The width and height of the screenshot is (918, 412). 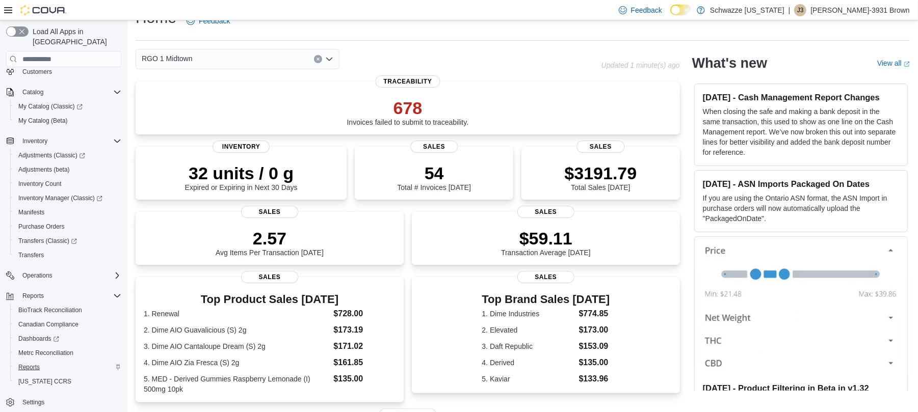 I want to click on dd: $774.85, so click(x=594, y=314).